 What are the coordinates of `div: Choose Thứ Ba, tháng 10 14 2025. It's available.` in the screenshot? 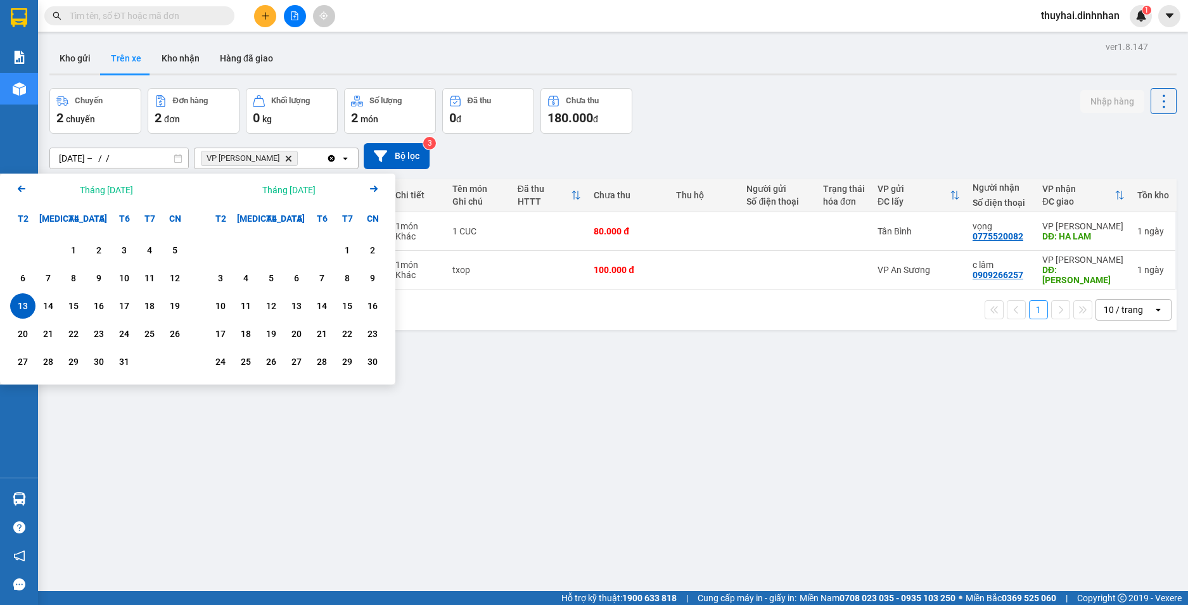 It's located at (48, 306).